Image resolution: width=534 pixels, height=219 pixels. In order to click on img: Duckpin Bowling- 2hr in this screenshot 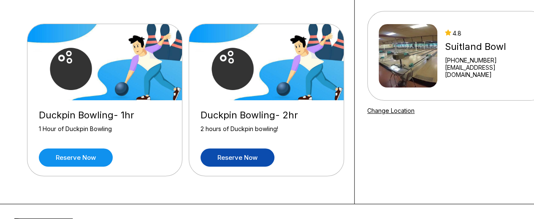, I will do `click(267, 62)`.